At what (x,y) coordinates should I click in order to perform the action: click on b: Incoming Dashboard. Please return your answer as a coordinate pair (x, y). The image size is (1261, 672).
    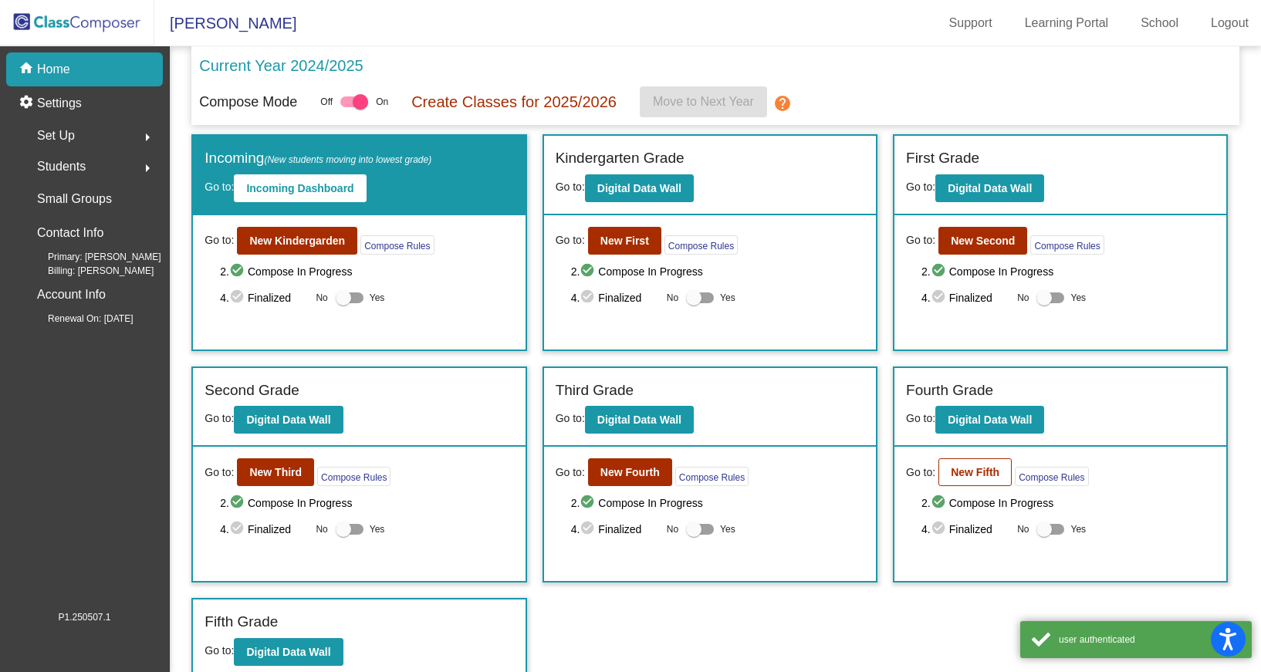
    Looking at the image, I should click on (299, 188).